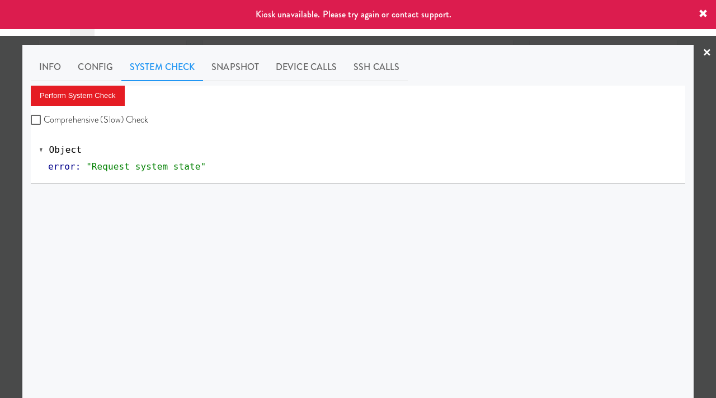 This screenshot has width=716, height=398. I want to click on a: SSH Calls, so click(376, 67).